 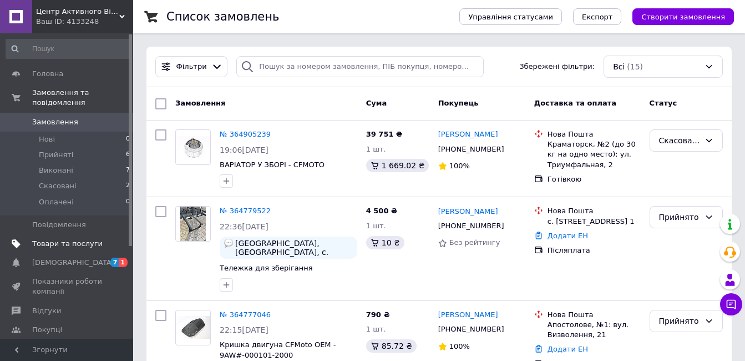 I want to click on span: Скасовані, so click(x=58, y=186).